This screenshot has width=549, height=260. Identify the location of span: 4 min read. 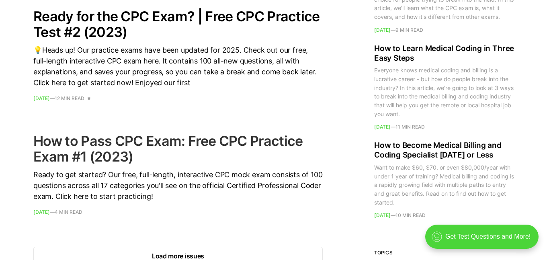
(68, 212).